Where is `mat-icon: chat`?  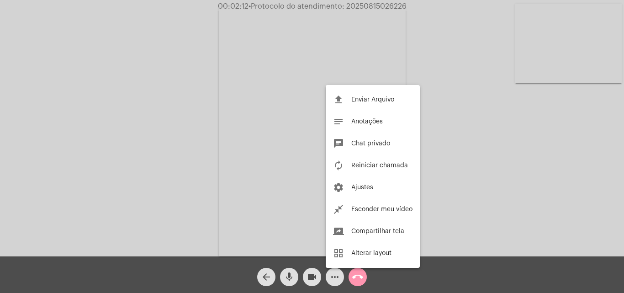
mat-icon: chat is located at coordinates (338, 143).